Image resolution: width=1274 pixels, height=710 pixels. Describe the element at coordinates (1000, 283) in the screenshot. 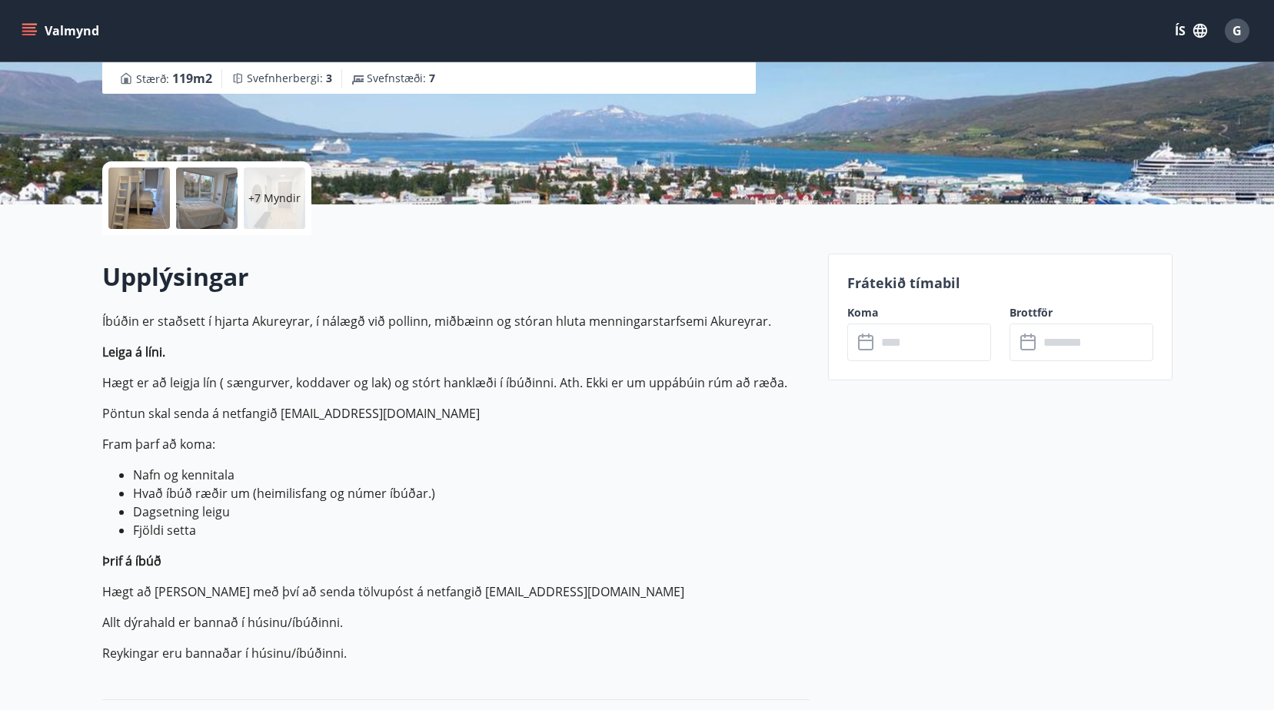

I see `p: Frátekið tímabil` at that location.